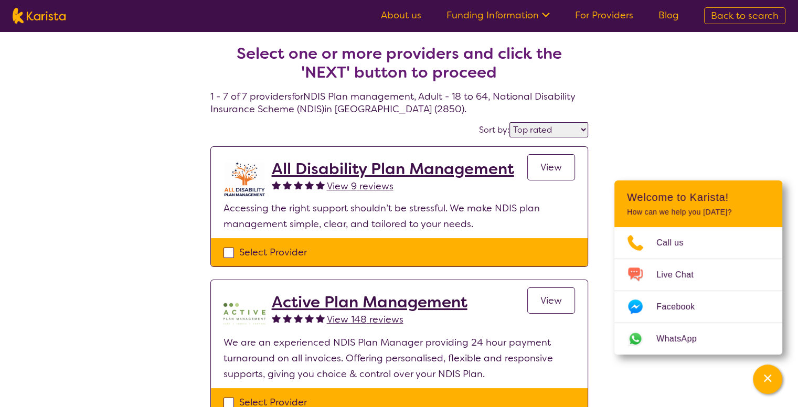 The width and height of the screenshot is (798, 407). I want to click on span: Back to search, so click(745, 16).